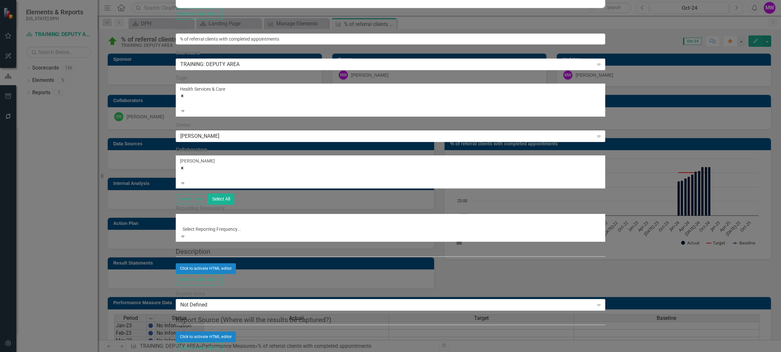  I want to click on legend: Description, so click(390, 252).